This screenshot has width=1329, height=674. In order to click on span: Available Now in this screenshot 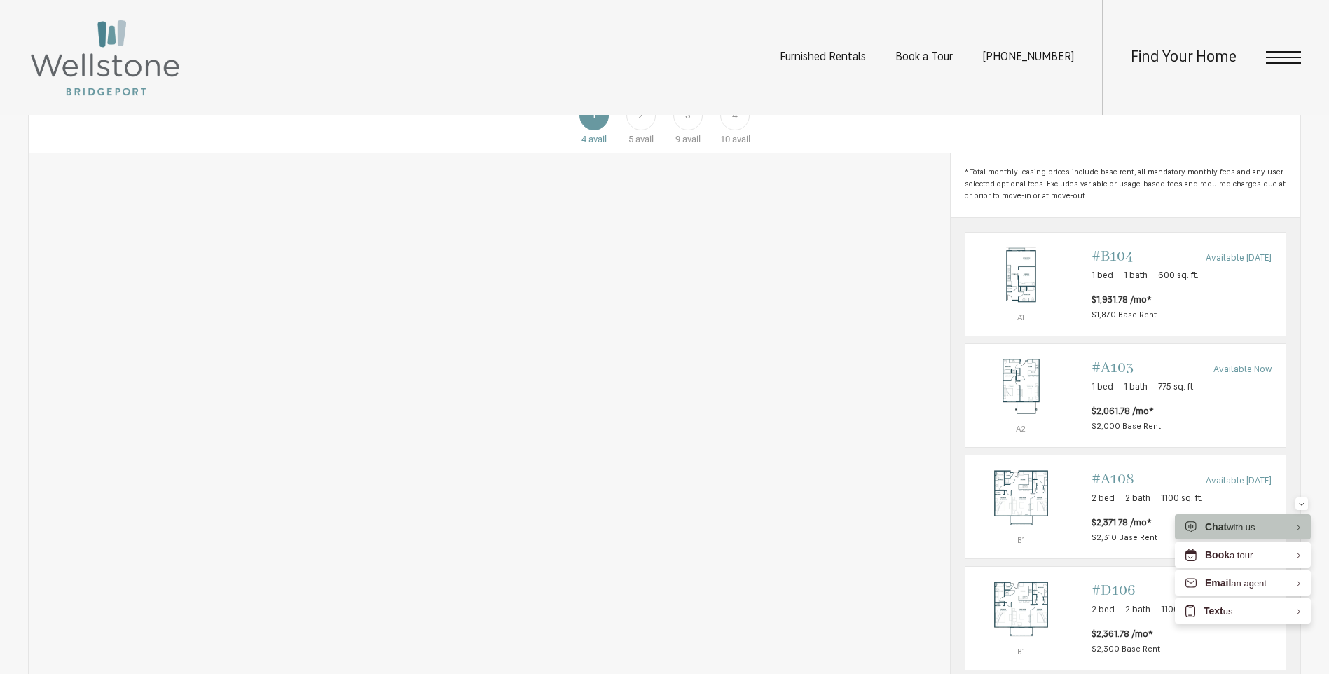, I will do `click(1242, 370)`.